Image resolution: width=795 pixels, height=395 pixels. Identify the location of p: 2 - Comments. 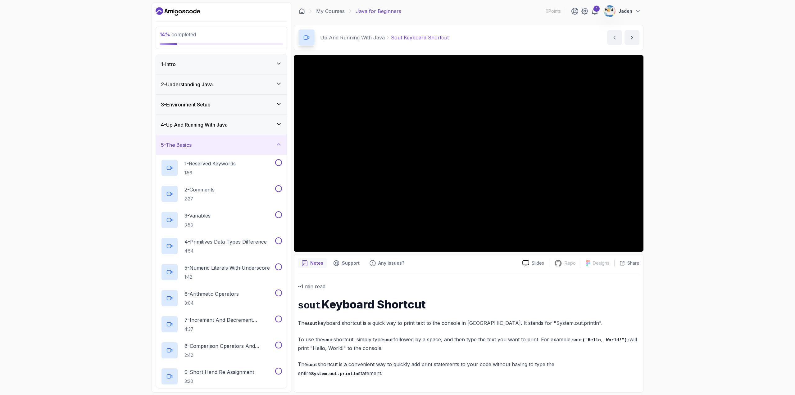
(199, 190).